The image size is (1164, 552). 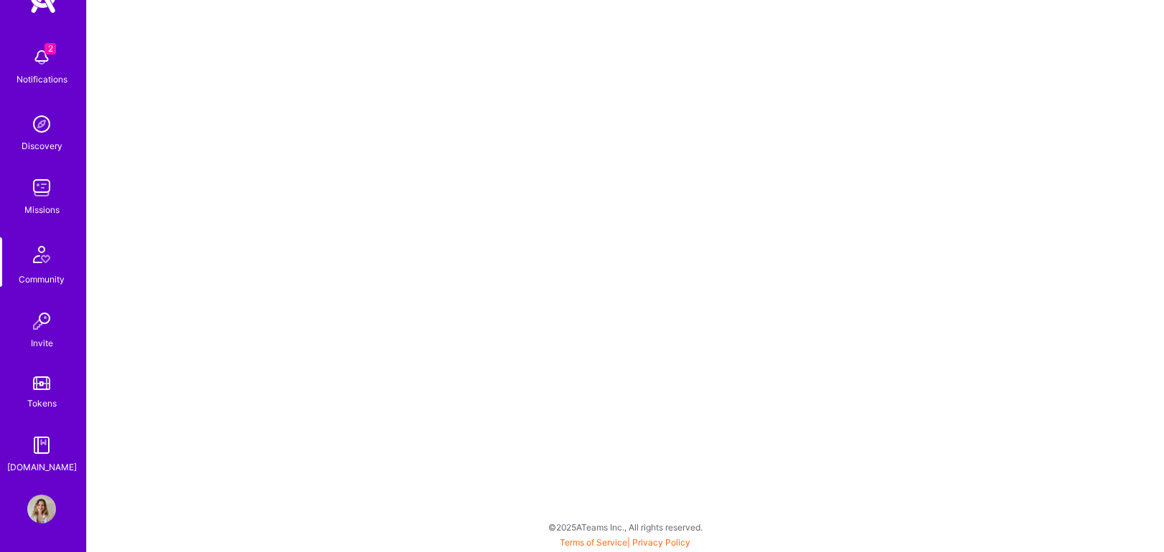 What do you see at coordinates (42, 279) in the screenshot?
I see `div: Community` at bounding box center [42, 279].